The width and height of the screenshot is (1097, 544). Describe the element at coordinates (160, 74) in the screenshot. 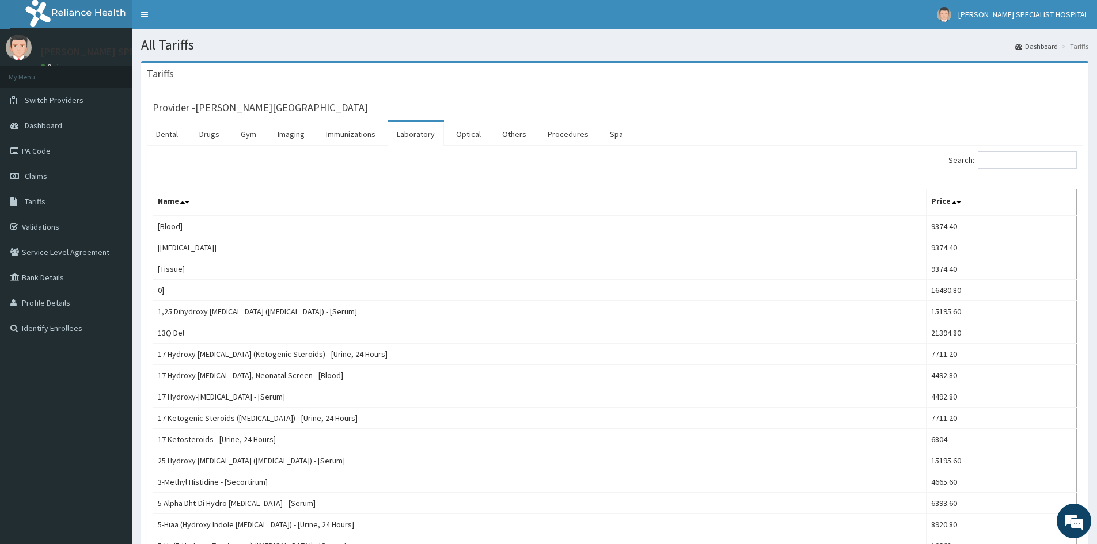

I see `h3: Tariffs` at that location.